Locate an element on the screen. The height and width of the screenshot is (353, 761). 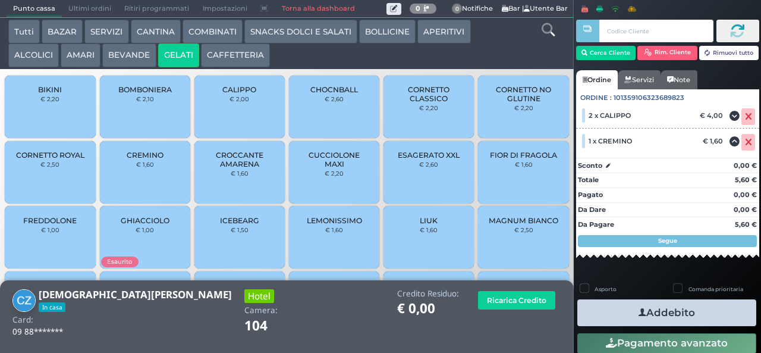
strong: Da Pagare is located at coordinates (596, 224).